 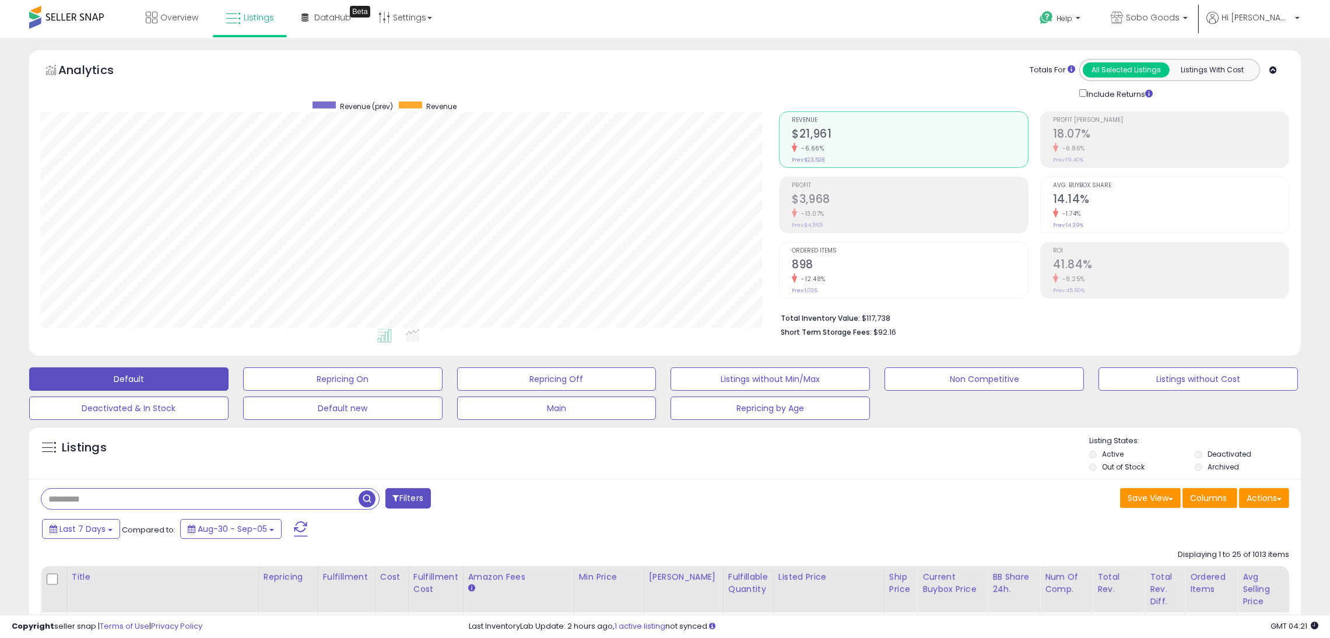 What do you see at coordinates (884, 332) in the screenshot?
I see `span: $92.16` at bounding box center [884, 332].